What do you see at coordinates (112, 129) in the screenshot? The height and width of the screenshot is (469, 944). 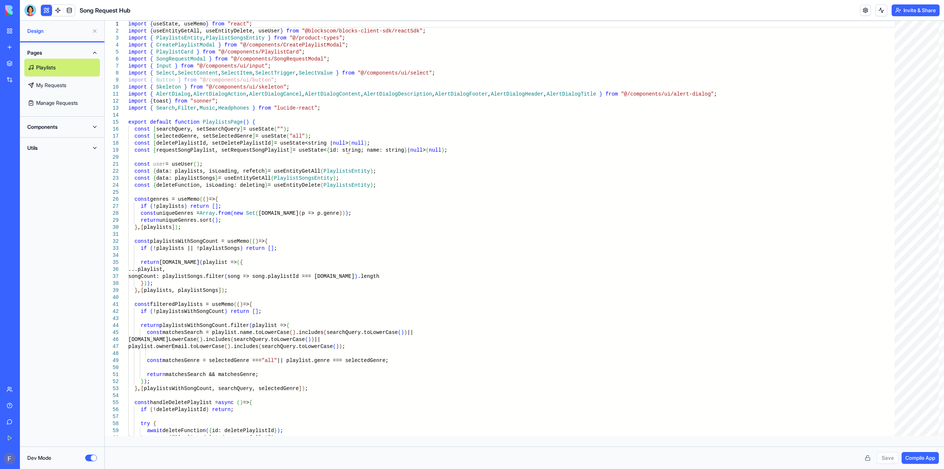 I see `div: 16` at bounding box center [112, 129].